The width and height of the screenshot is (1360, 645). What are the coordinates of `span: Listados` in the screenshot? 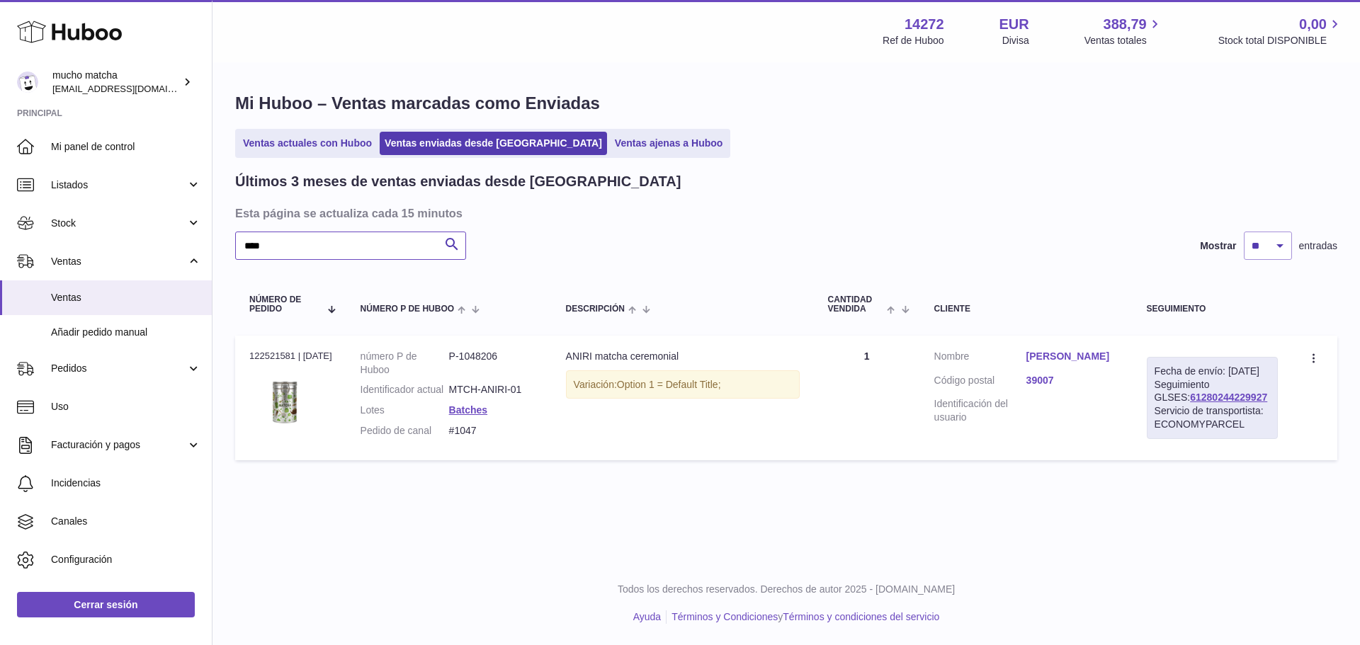 It's located at (118, 185).